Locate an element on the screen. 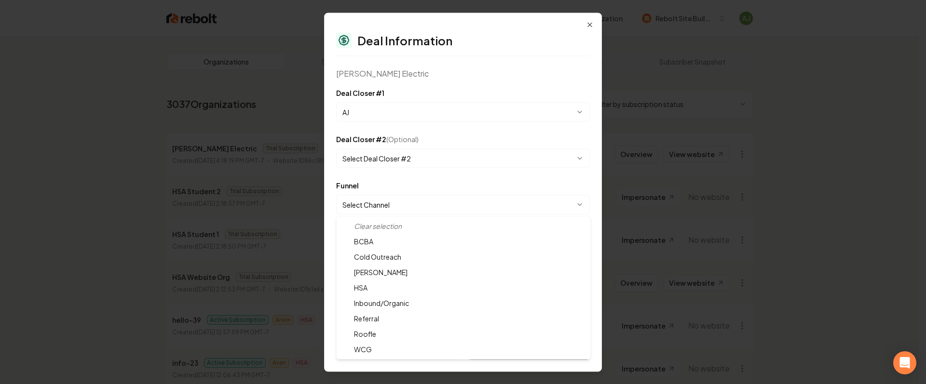  span: Inbound/Organic is located at coordinates (382, 303).